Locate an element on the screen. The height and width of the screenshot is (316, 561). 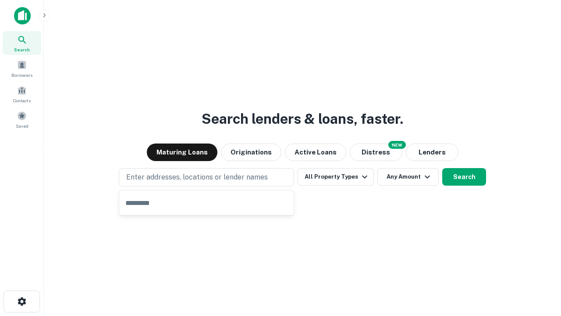
button: Search is located at coordinates (464, 177).